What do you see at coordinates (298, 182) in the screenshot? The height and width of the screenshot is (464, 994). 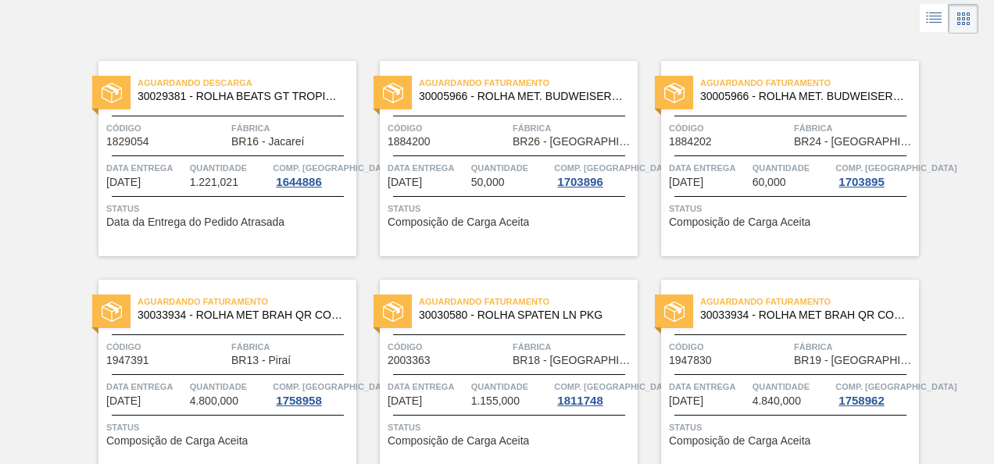 I see `div: 1644886` at bounding box center [298, 182].